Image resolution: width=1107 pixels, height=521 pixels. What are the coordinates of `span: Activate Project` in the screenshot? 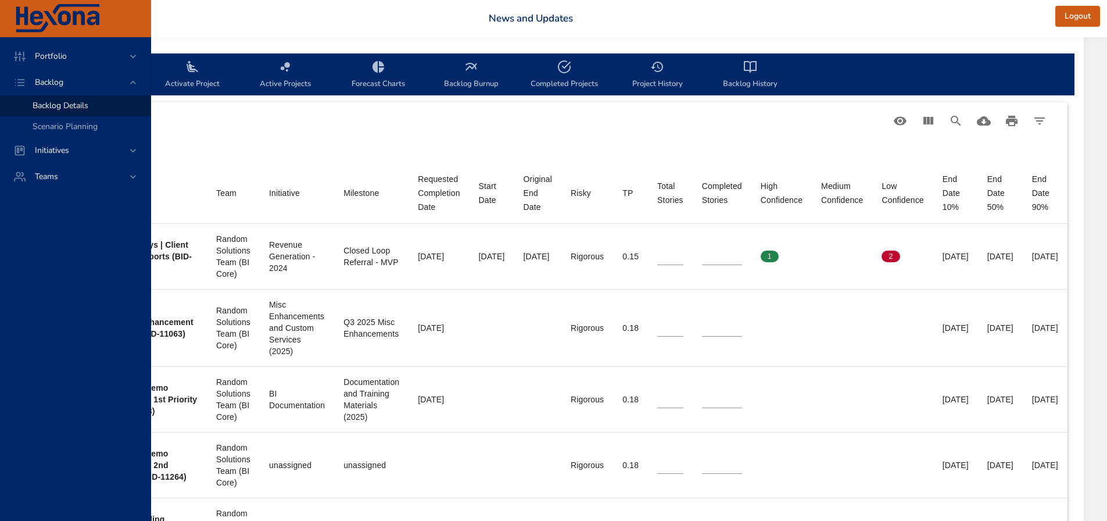 It's located at (192, 75).